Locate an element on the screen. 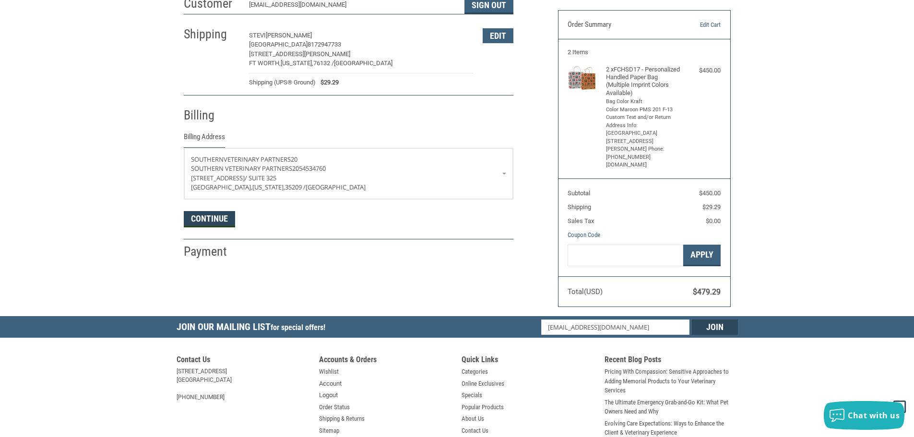 Image resolution: width=914 pixels, height=437 pixels. button: Continue is located at coordinates (209, 219).